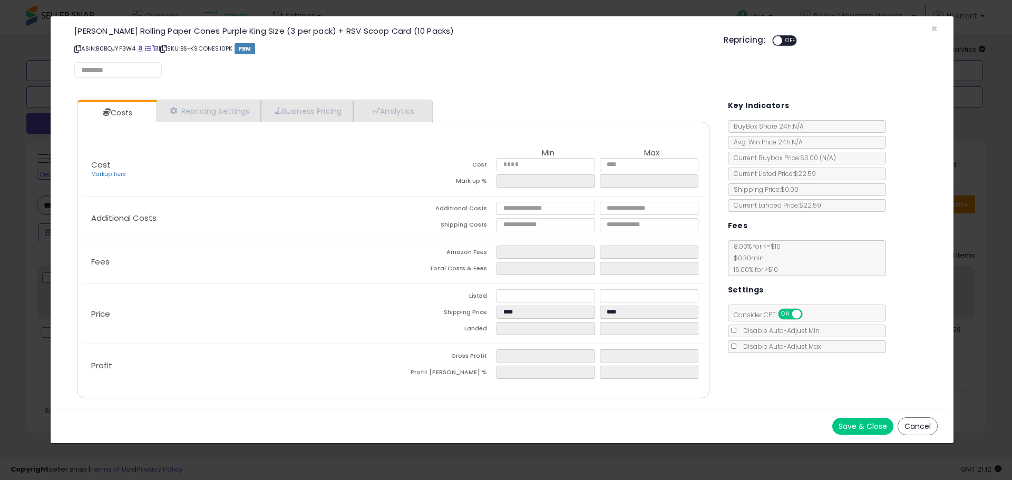  Describe the element at coordinates (445, 254) in the screenshot. I see `td: Amazon Fees` at that location.